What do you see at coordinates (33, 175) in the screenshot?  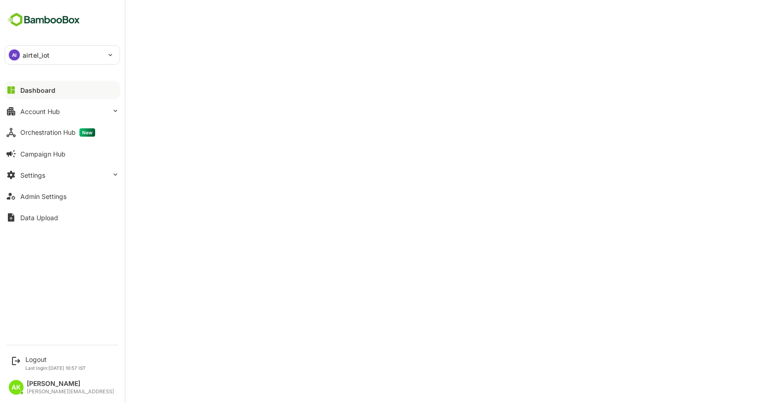 I see `div: Settings` at bounding box center [33, 175].